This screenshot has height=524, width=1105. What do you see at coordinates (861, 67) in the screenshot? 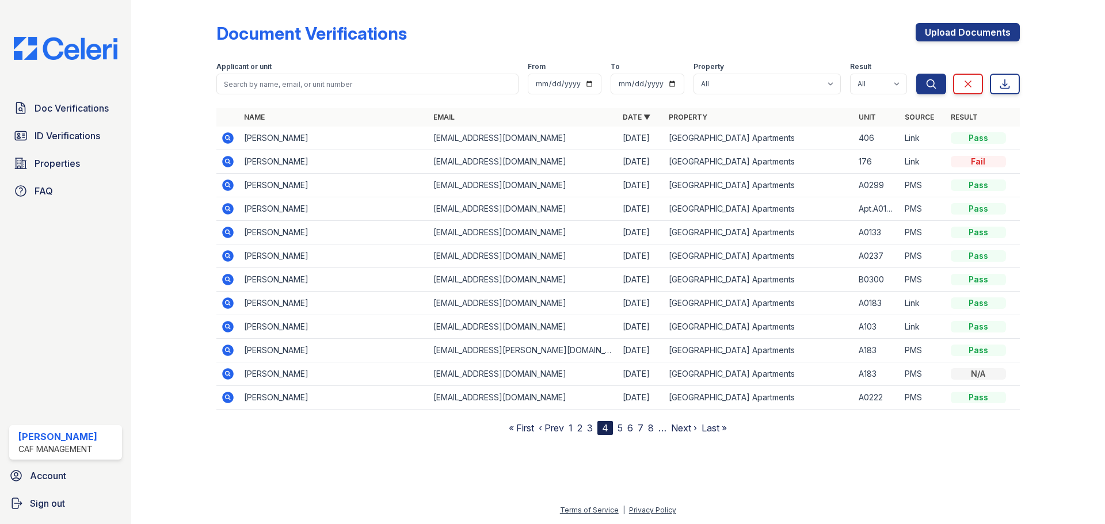
I see `label: Result` at bounding box center [861, 67].